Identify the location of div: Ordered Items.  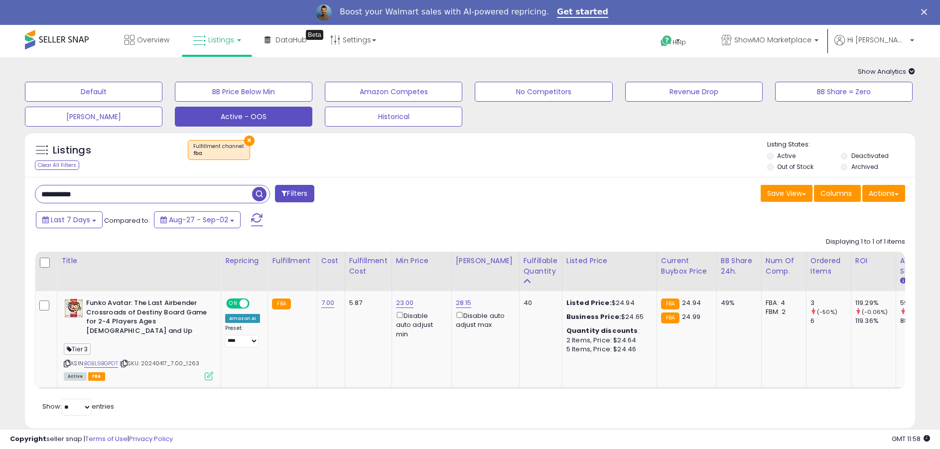
(828, 266).